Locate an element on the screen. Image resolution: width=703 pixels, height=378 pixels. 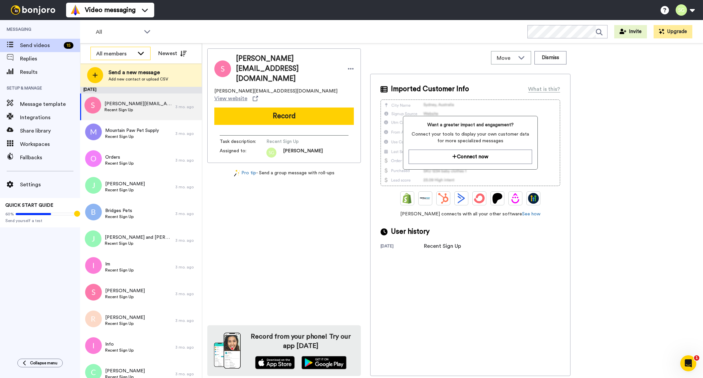
img: m.png is located at coordinates (94, 132).